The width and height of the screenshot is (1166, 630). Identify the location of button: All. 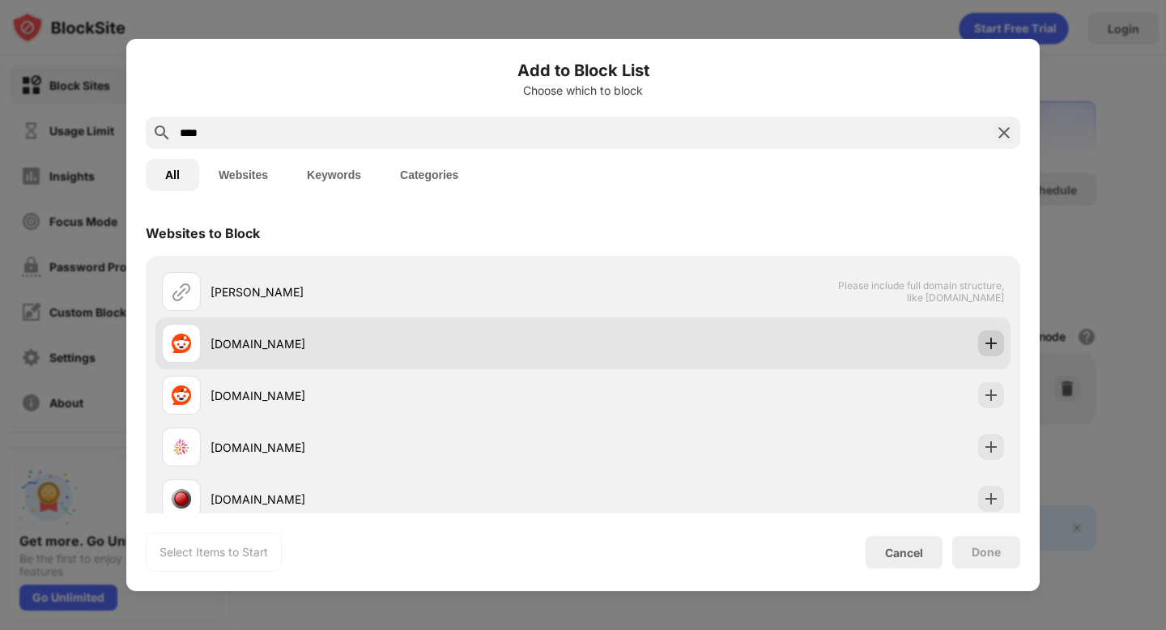
(173, 175).